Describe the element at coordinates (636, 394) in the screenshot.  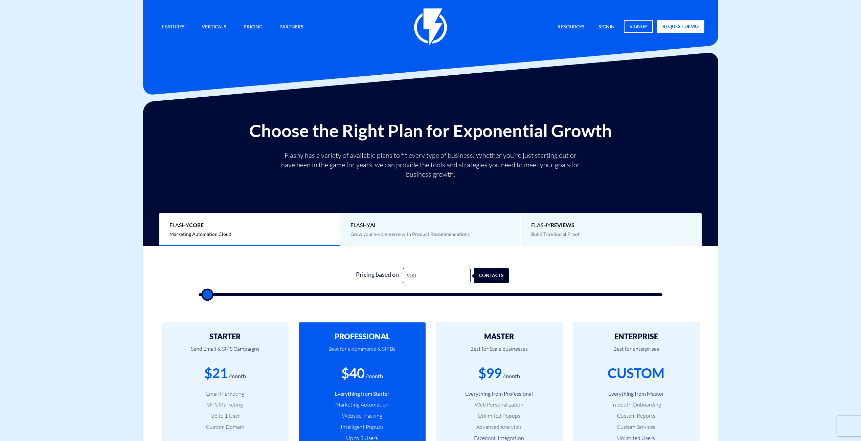
I see `li: Everything from Master` at that location.